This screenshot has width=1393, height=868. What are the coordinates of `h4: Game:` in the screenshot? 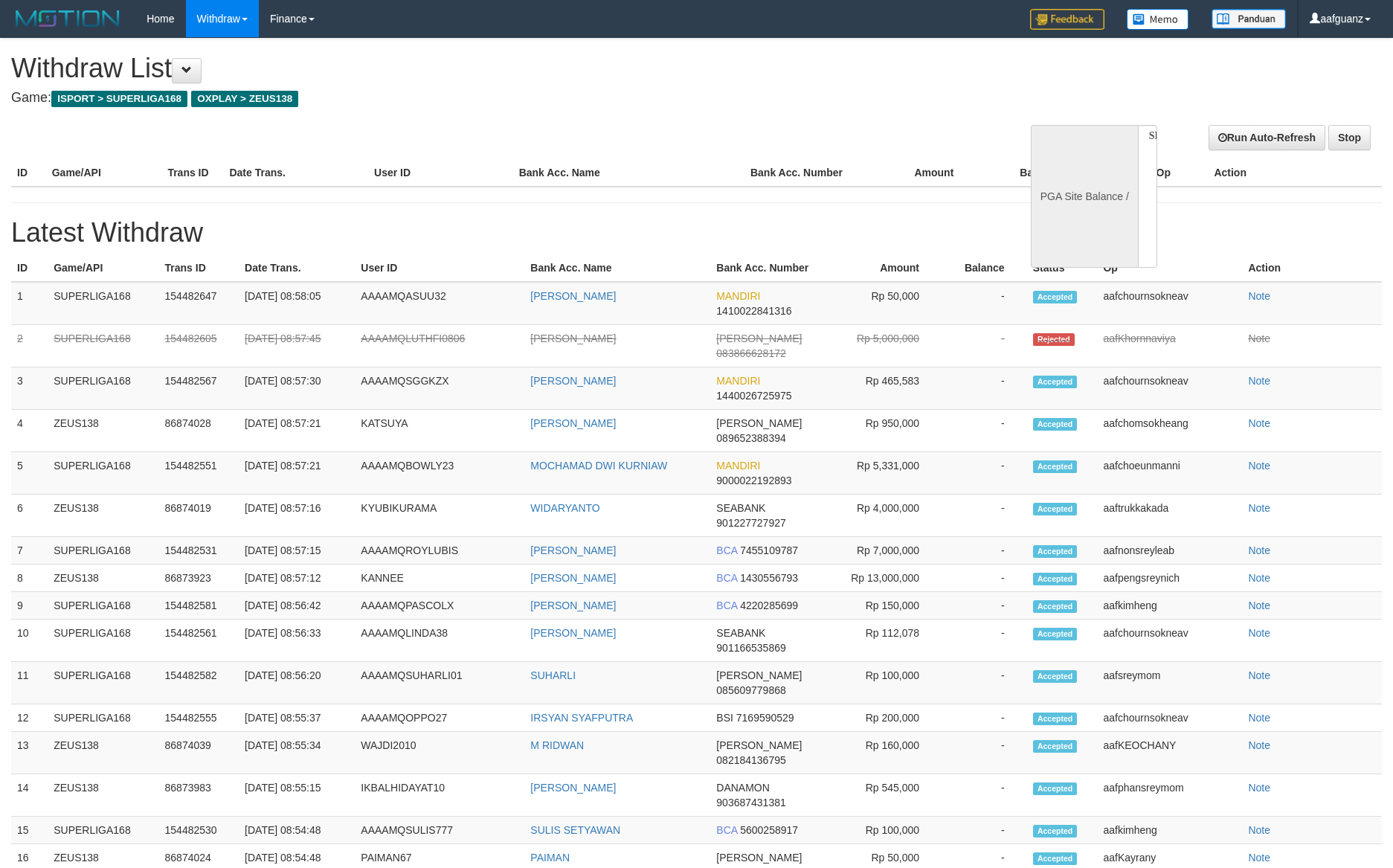 It's located at (462, 99).